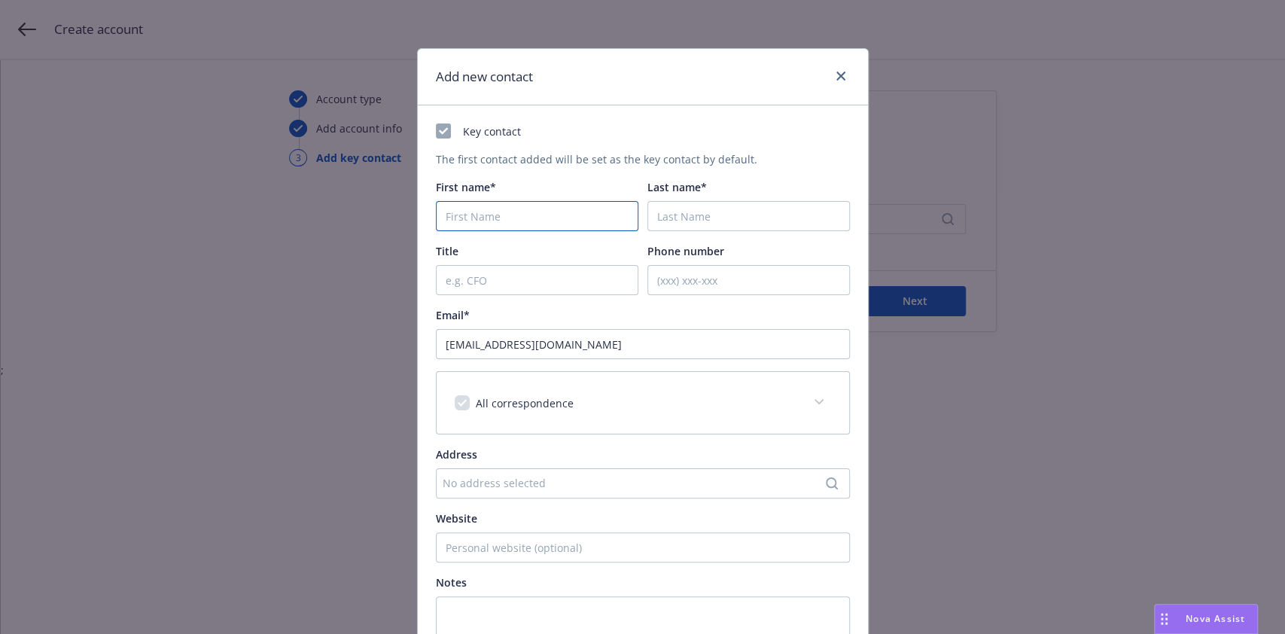  What do you see at coordinates (841, 76) in the screenshot?
I see `a: close` at bounding box center [841, 76].